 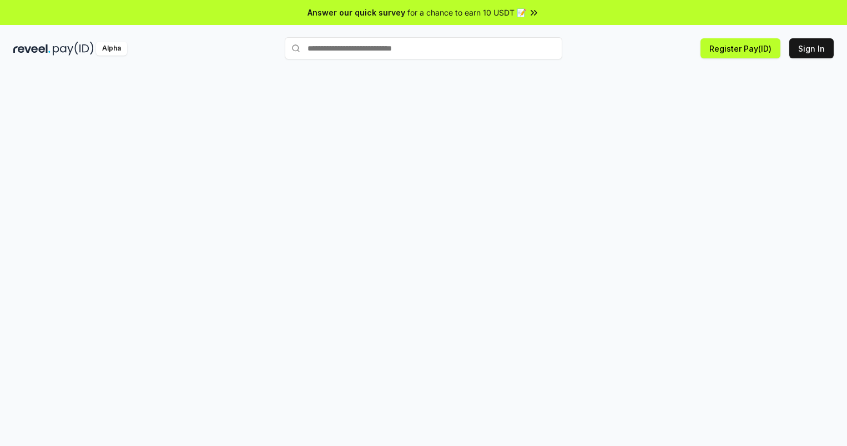 What do you see at coordinates (740, 48) in the screenshot?
I see `button: Register Pay(ID)` at bounding box center [740, 48].